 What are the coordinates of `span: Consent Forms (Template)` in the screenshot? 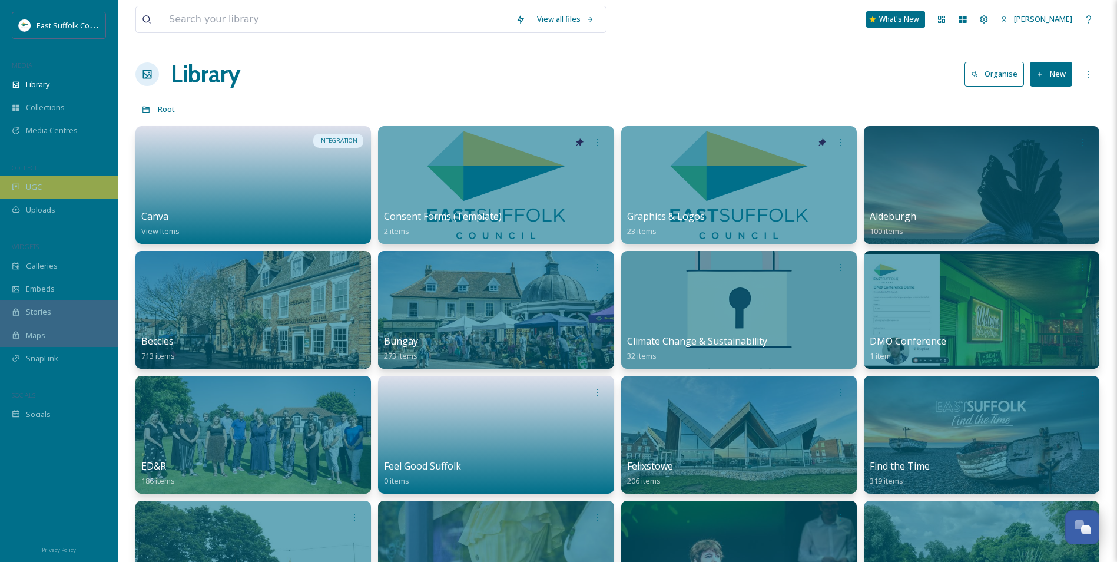 It's located at (443, 216).